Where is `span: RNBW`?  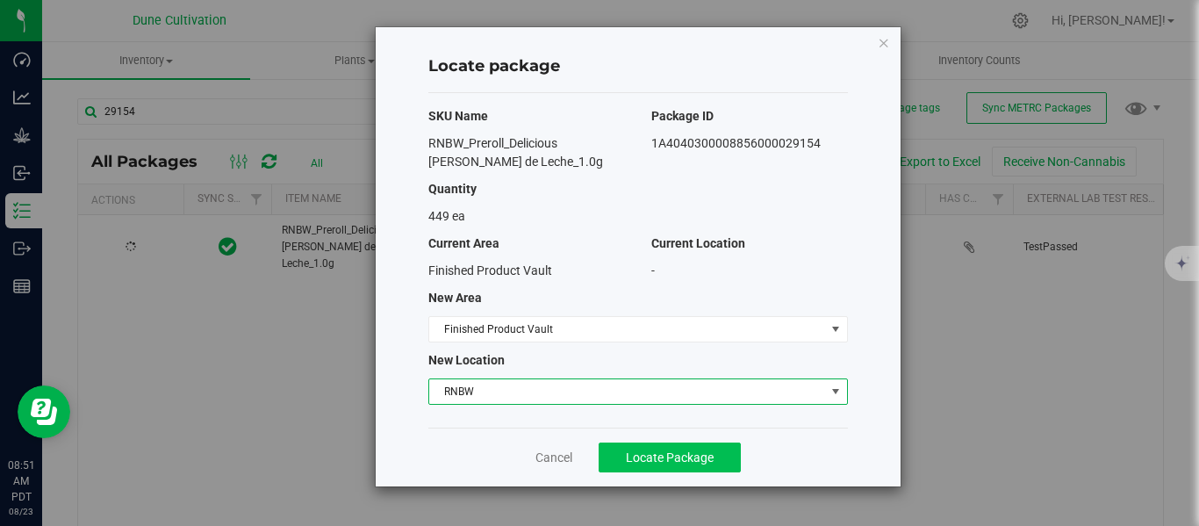 span: RNBW is located at coordinates (627, 392).